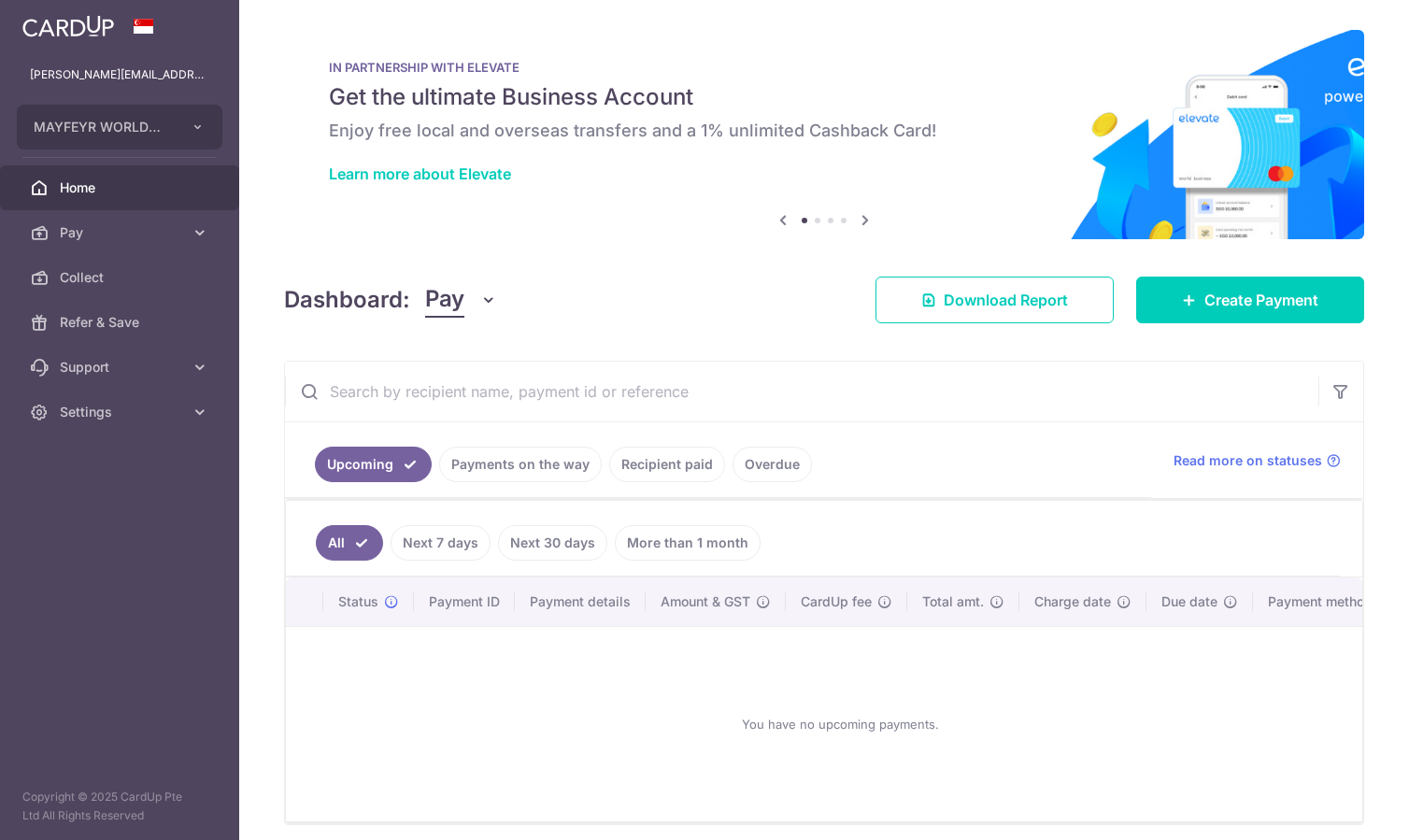  I want to click on span: Refer & Save, so click(122, 322).